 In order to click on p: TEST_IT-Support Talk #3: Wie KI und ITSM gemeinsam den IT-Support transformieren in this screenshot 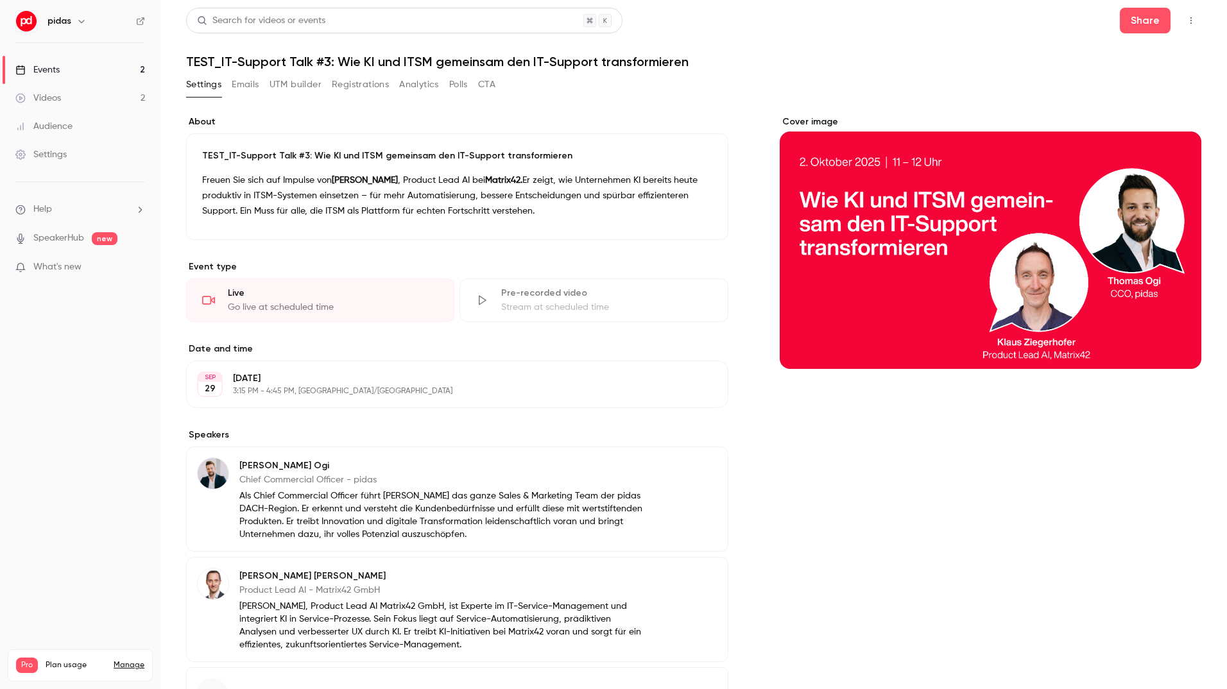, I will do `click(457, 156)`.